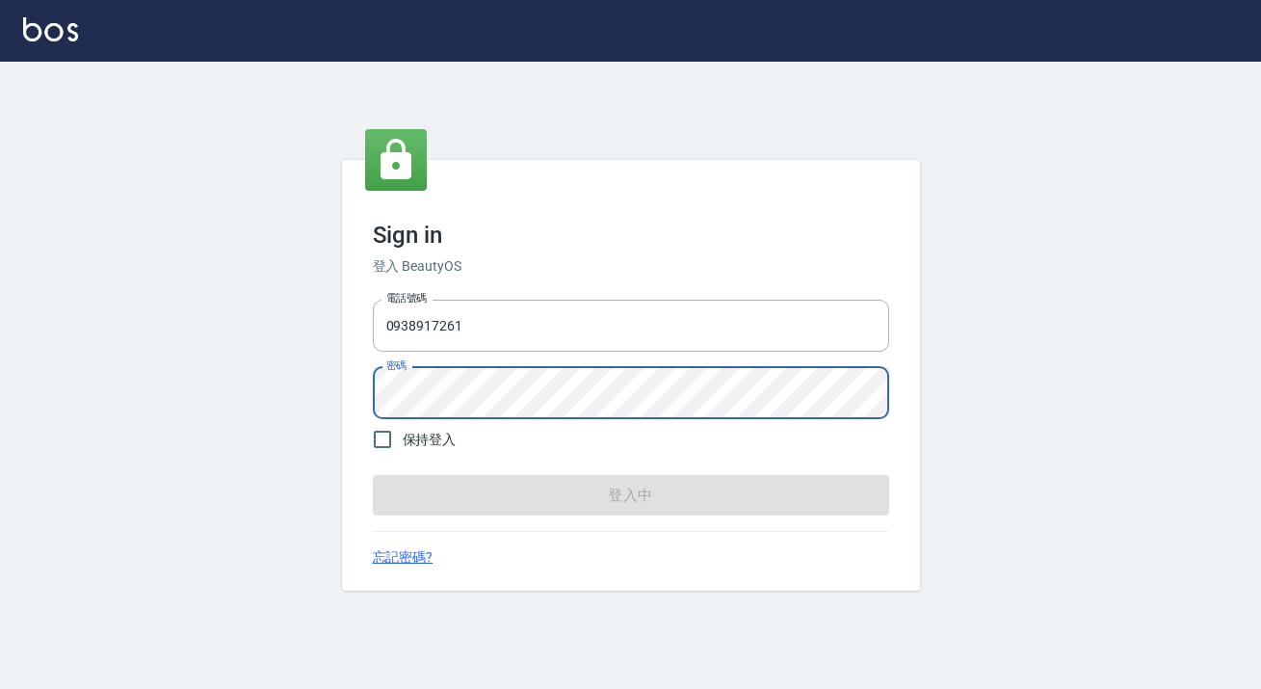 The height and width of the screenshot is (689, 1261). Describe the element at coordinates (396, 365) in the screenshot. I see `label: 密碼` at that location.